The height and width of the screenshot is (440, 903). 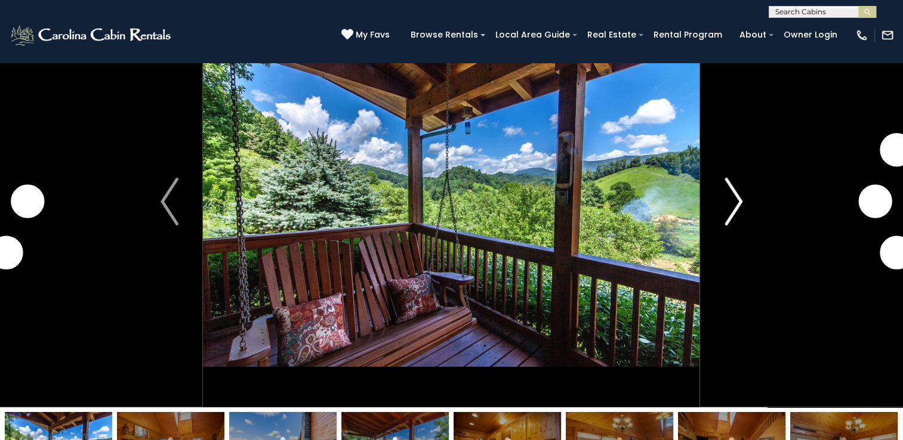 What do you see at coordinates (91, 35) in the screenshot?
I see `img: White-1-2.png` at bounding box center [91, 35].